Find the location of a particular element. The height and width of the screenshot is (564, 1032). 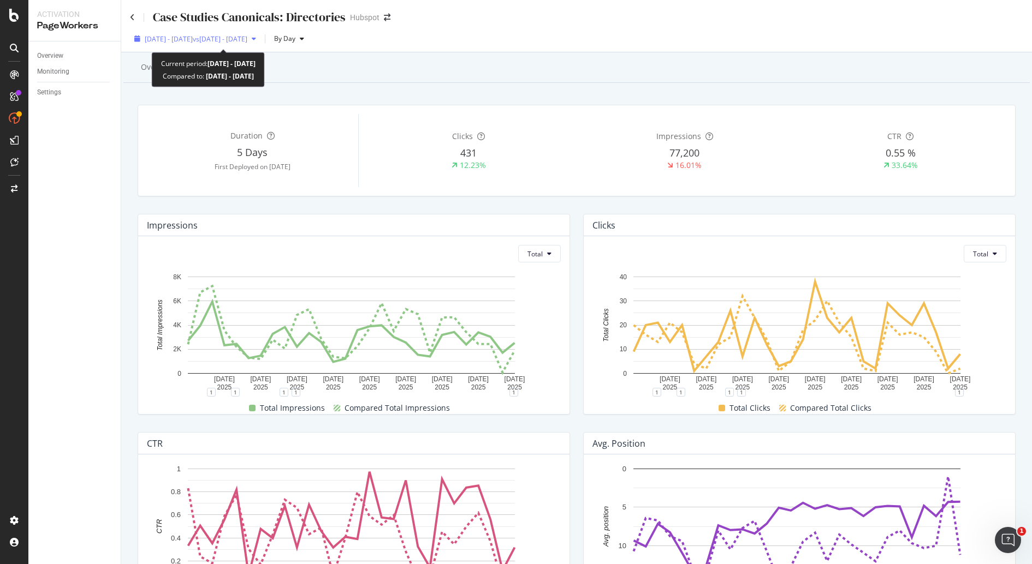

span: Compared Total Clicks is located at coordinates (830, 408).